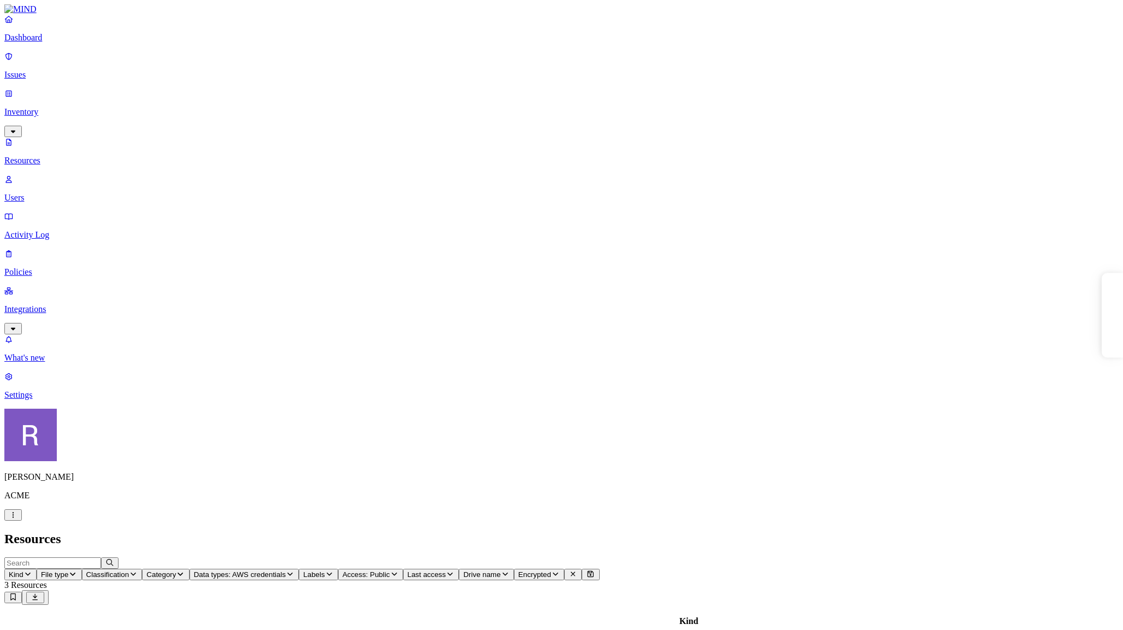 The image size is (1123, 630). What do you see at coordinates (561, 272) in the screenshot?
I see `p: Policies` at bounding box center [561, 272].